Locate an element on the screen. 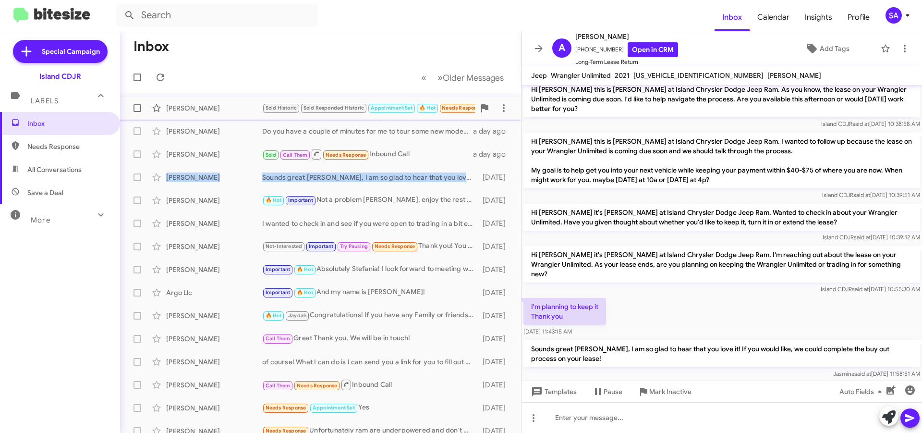  button: Pause is located at coordinates (607, 391).